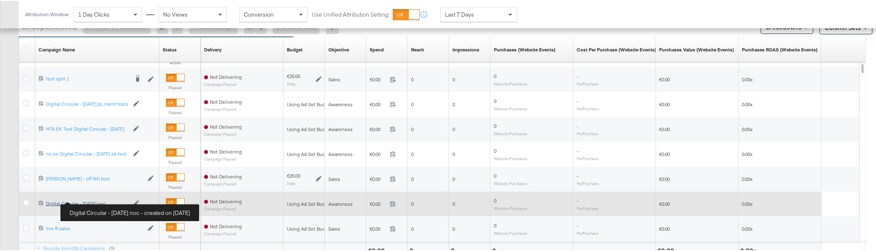 This screenshot has width=876, height=251. I want to click on a: live ff sales, so click(94, 227).